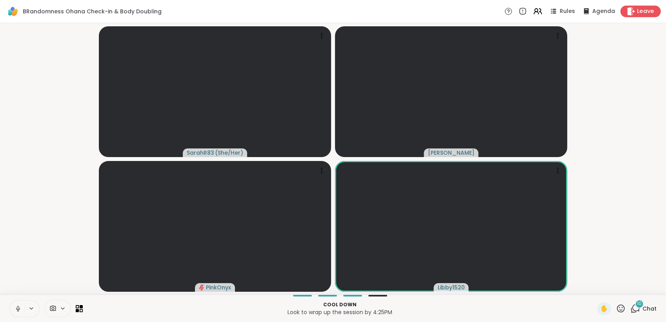 The height and width of the screenshot is (322, 666). I want to click on p: Cool down, so click(340, 304).